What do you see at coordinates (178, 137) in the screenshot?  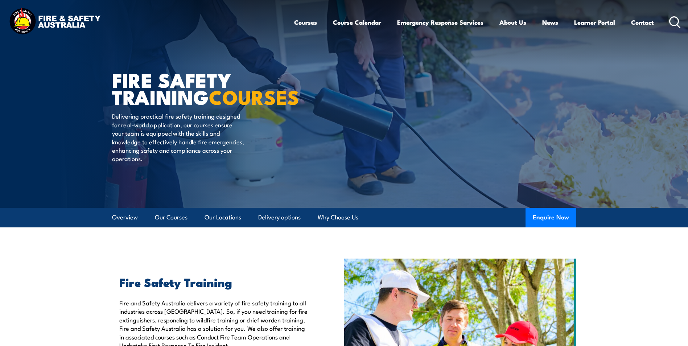 I see `p: Delivering practical fire safety training designed for real-world application, our courses ensure...` at bounding box center [178, 137].